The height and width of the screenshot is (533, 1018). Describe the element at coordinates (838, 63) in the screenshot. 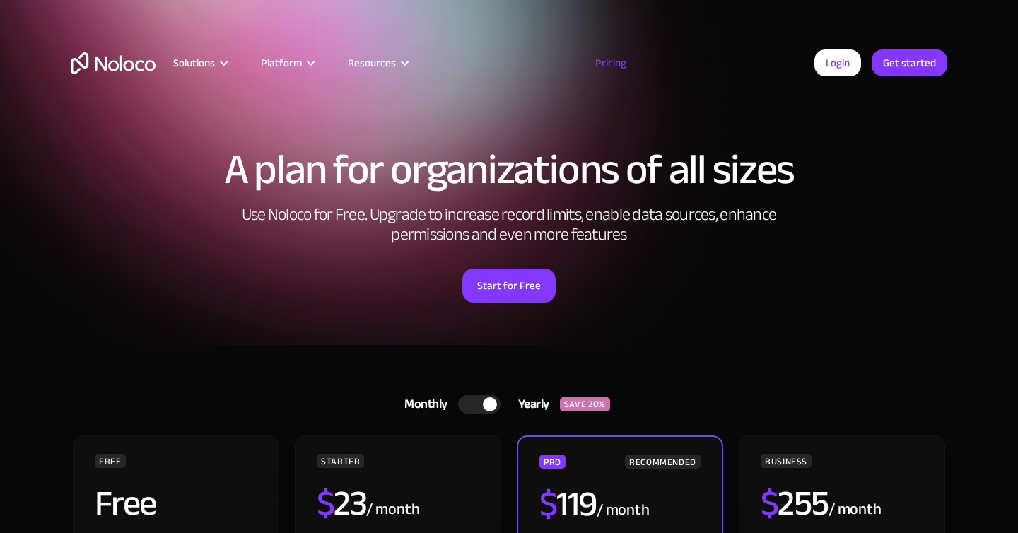

I see `a: Login` at that location.